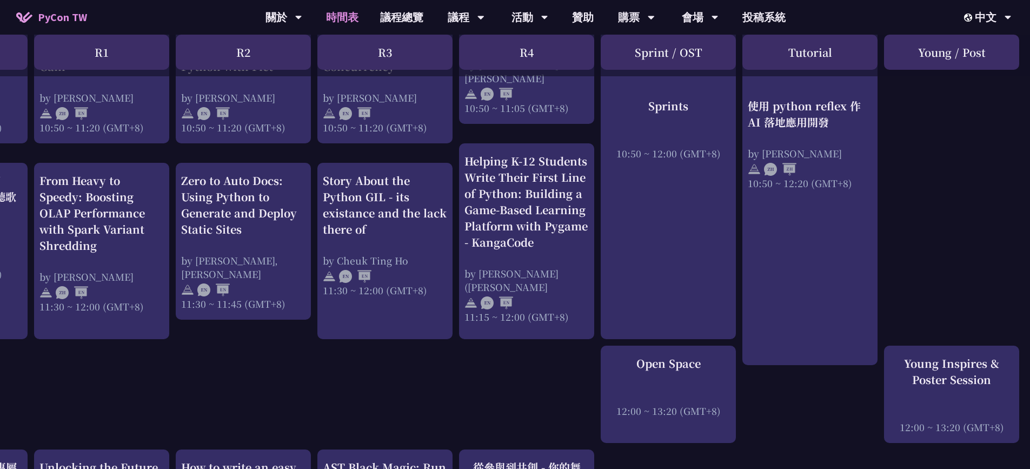 The image size is (1030, 469). Describe the element at coordinates (527, 52) in the screenshot. I see `div: R4` at that location.